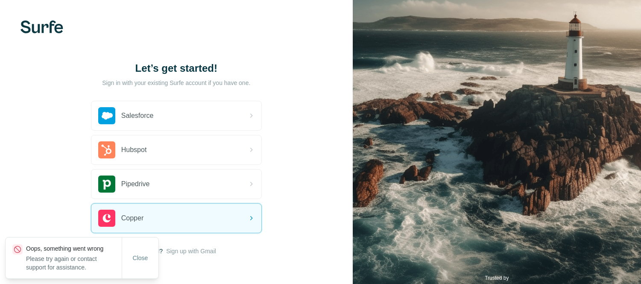 The image size is (641, 284). Describe the element at coordinates (107, 150) in the screenshot. I see `img: hubspot's logo` at that location.